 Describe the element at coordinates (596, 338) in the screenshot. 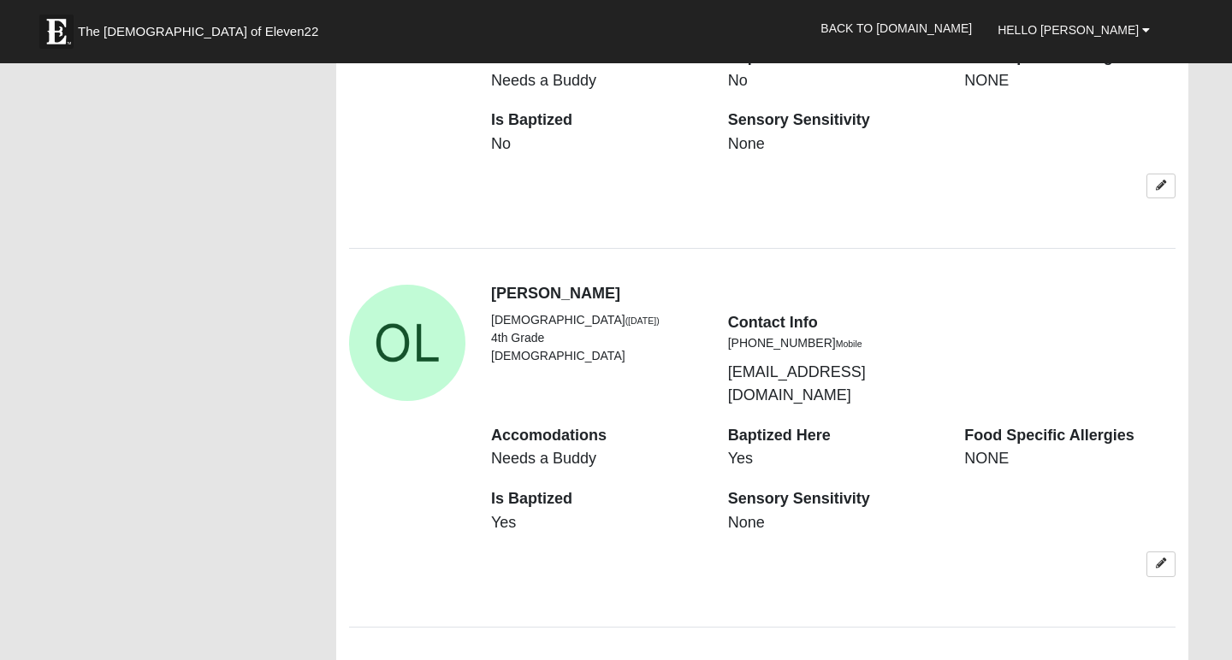

I see `li: 4th Grade` at that location.